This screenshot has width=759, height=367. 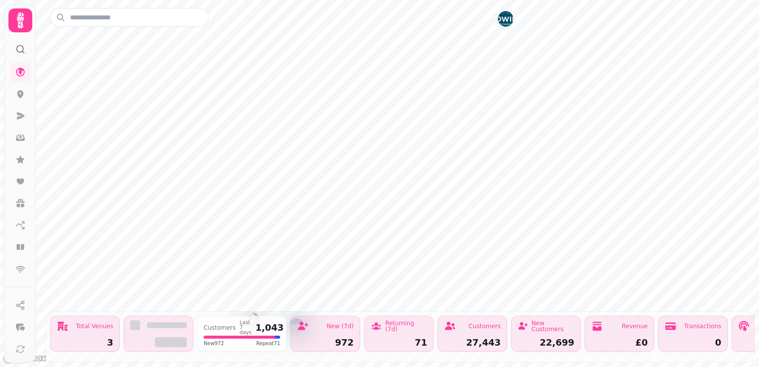 I want to click on div: 972, so click(x=325, y=342).